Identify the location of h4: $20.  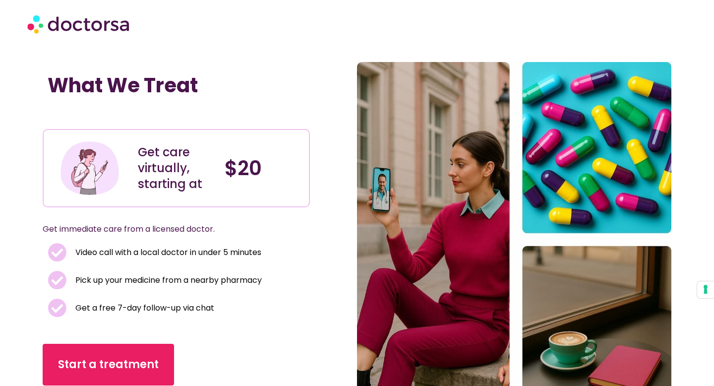
(263, 168).